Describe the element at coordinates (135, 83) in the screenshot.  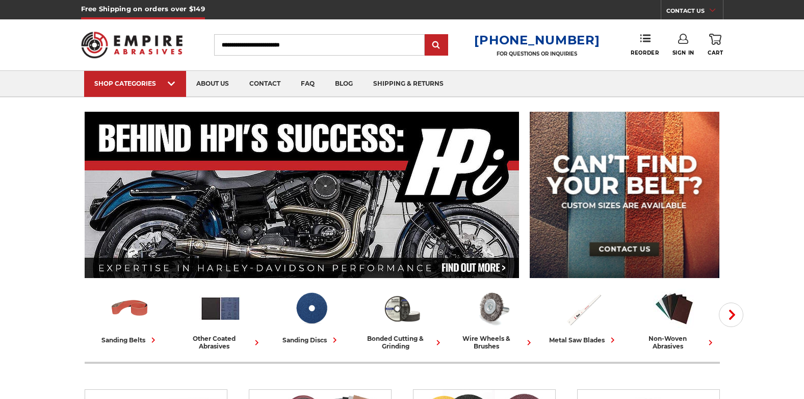
I see `div: SHOP CATEGORIES` at that location.